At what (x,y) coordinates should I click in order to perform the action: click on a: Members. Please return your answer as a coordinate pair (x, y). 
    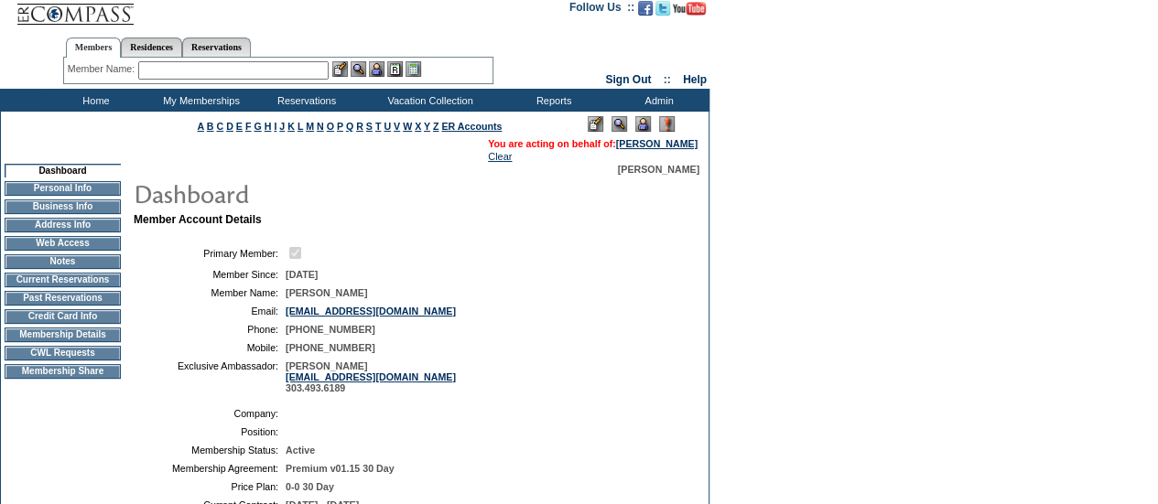
    Looking at the image, I should click on (93, 48).